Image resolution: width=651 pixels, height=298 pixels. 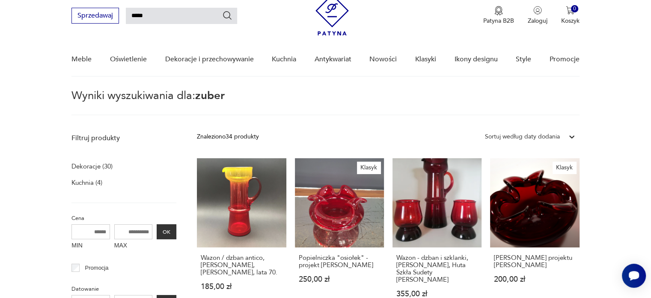 I want to click on p: 355,00 zł, so click(x=437, y=293).